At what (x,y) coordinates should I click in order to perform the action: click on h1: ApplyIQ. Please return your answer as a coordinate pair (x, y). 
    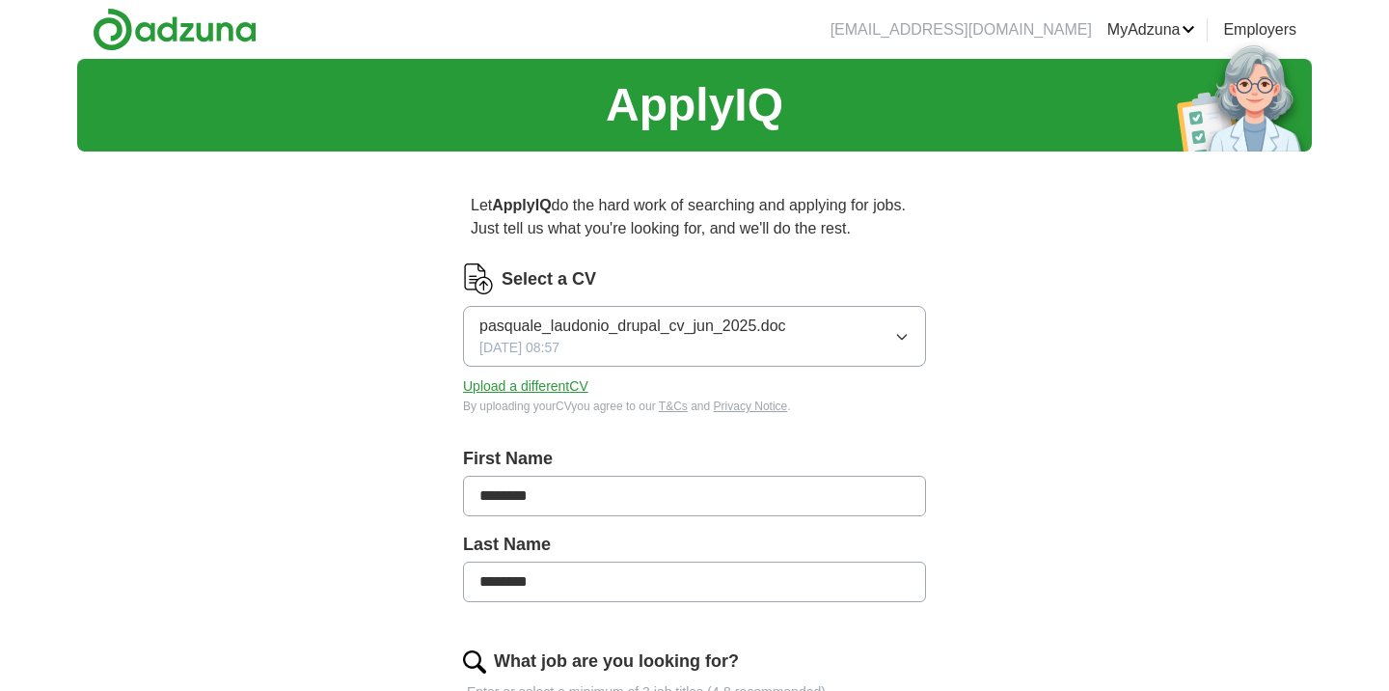
    Looking at the image, I should click on (695, 105).